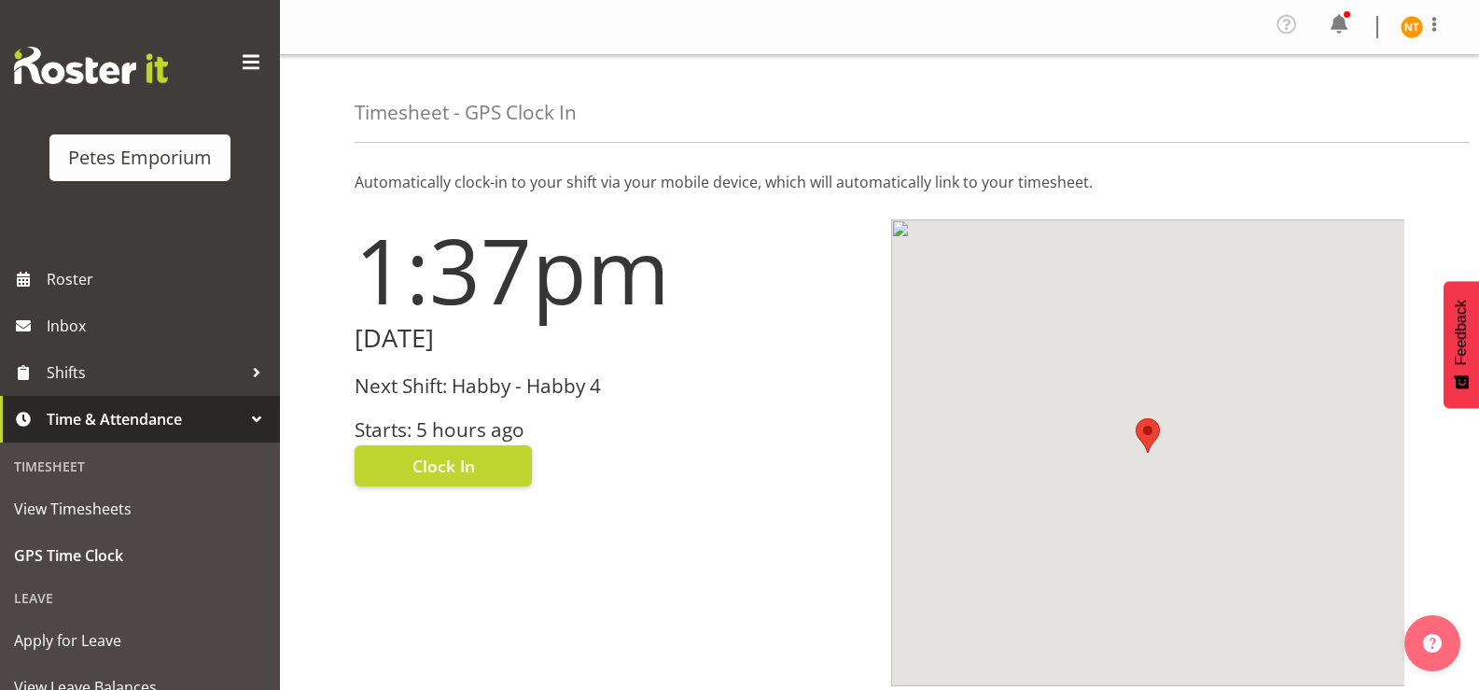 This screenshot has width=1479, height=690. Describe the element at coordinates (611, 385) in the screenshot. I see `h3: Next Shift: Habby - Habby 4` at that location.